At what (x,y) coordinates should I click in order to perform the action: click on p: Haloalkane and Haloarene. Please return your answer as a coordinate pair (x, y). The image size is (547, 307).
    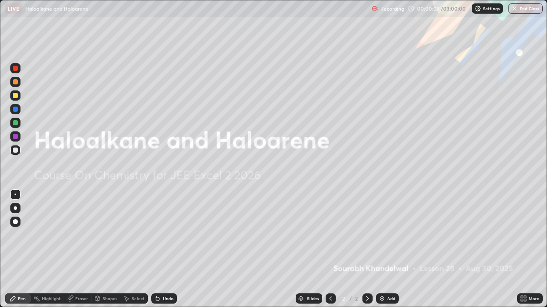
    Looking at the image, I should click on (57, 9).